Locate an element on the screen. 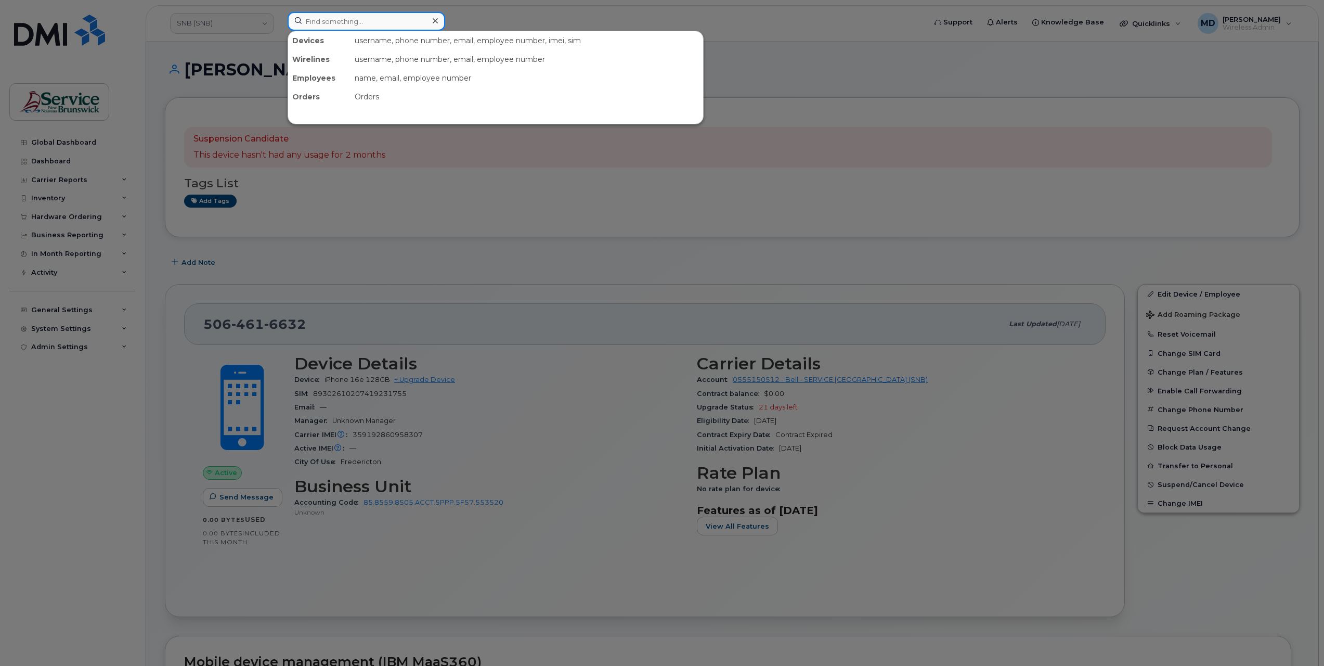 The image size is (1324, 666). div: Wirelines is located at coordinates (319, 59).